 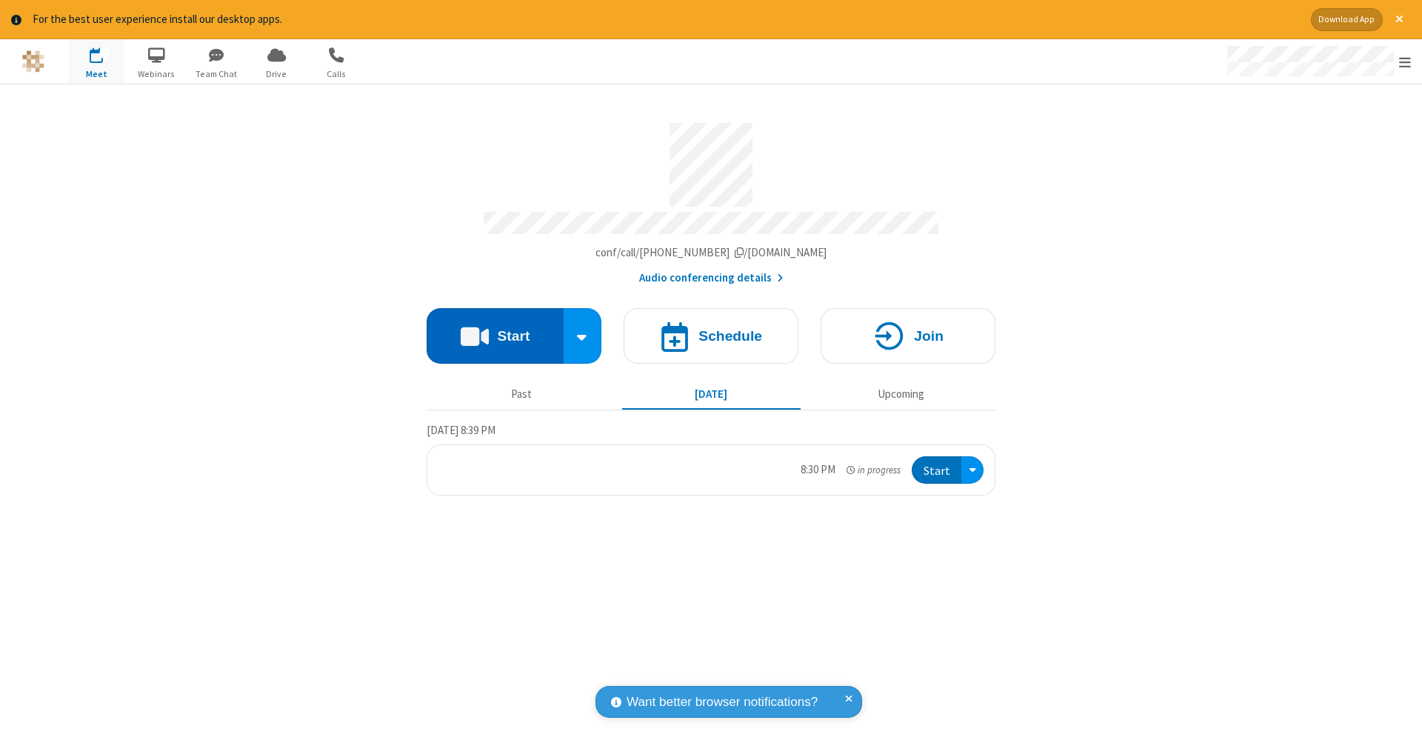 I want to click on em: in progress, so click(x=873, y=470).